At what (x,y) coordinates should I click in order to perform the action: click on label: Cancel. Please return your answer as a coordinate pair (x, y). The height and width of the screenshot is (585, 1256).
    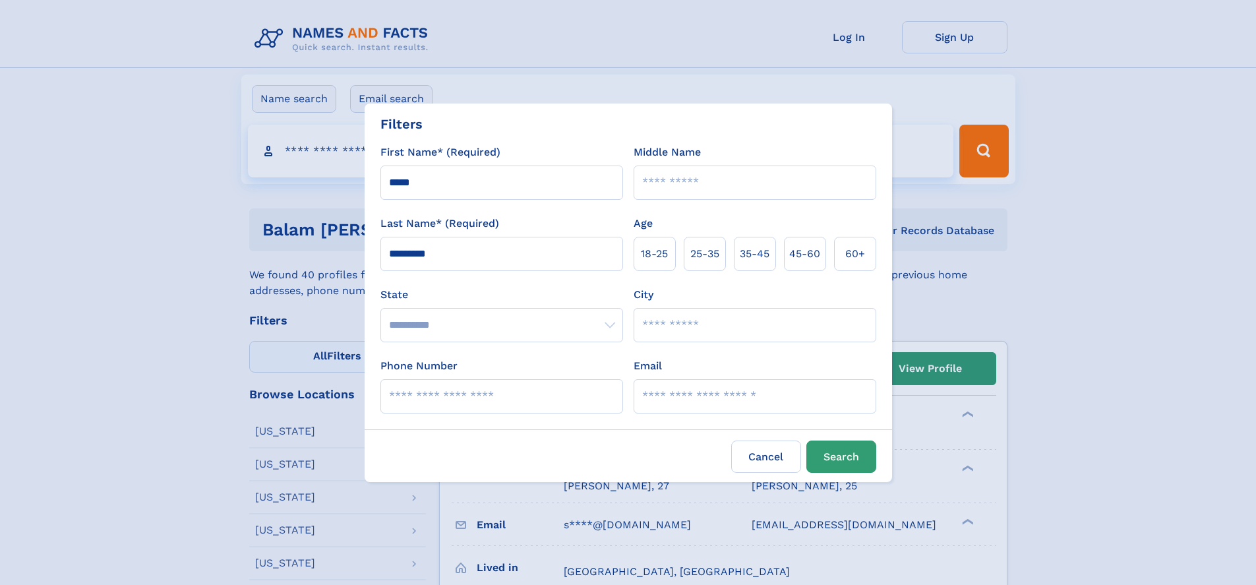
    Looking at the image, I should click on (766, 456).